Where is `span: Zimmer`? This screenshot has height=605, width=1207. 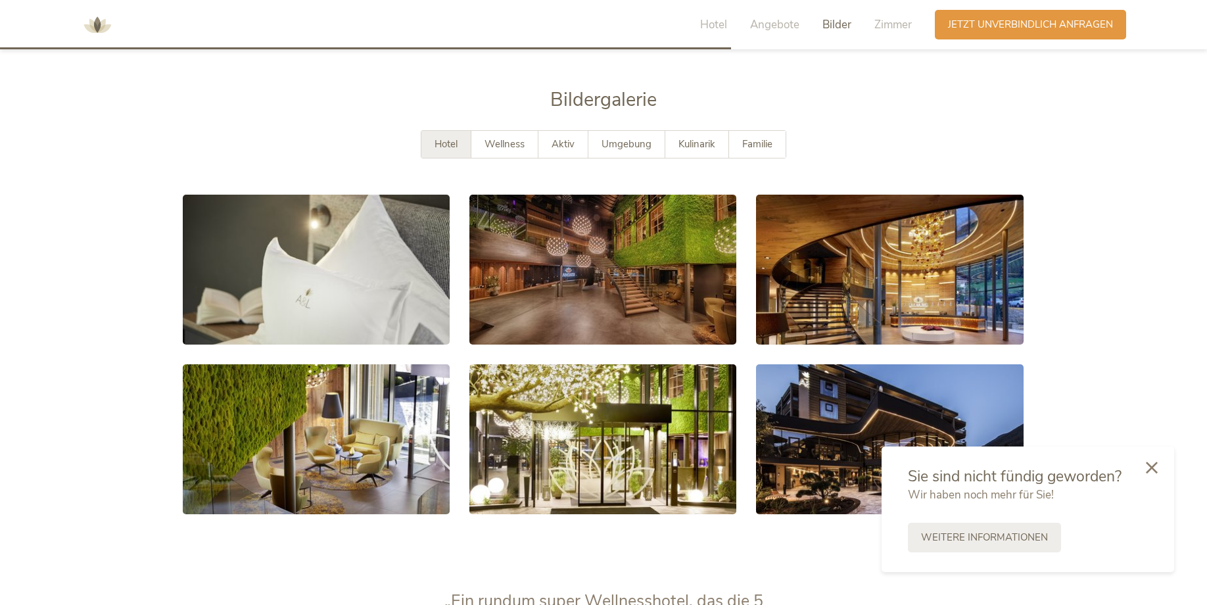 span: Zimmer is located at coordinates (893, 24).